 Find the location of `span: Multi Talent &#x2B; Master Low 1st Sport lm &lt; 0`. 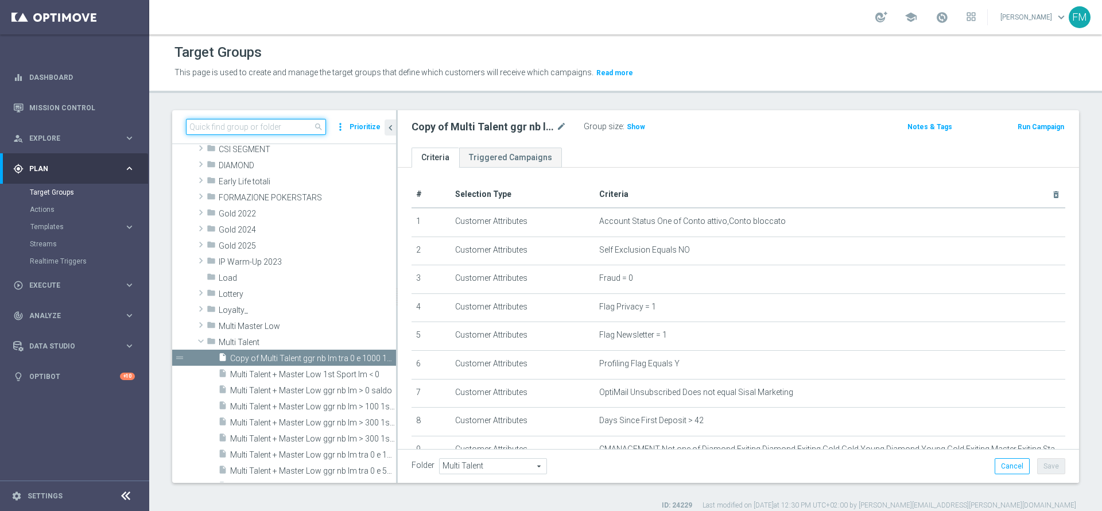

span: Multi Talent &#x2B; Master Low 1st Sport lm &lt; 0 is located at coordinates (313, 374).